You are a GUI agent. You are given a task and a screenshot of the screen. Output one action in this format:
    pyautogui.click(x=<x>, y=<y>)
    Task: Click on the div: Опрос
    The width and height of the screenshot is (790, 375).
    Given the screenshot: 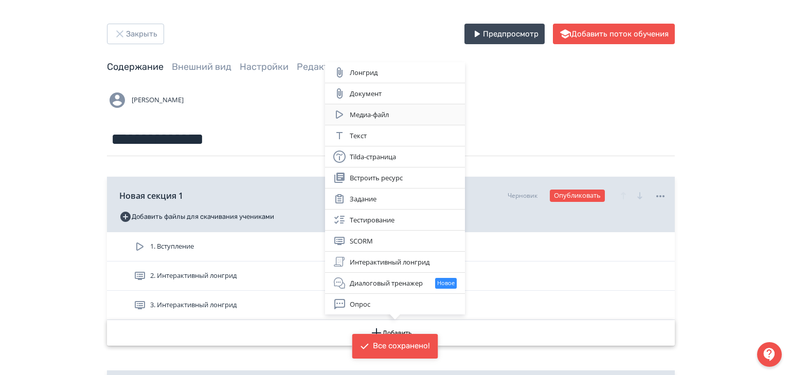 What is the action you would take?
    pyautogui.click(x=395, y=304)
    